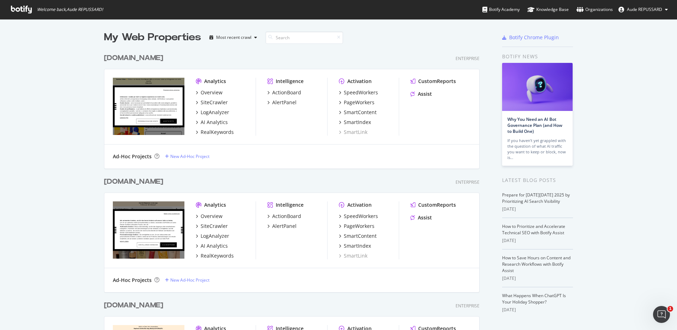 This screenshot has width=677, height=330. I want to click on div: SmartLink, so click(353, 255).